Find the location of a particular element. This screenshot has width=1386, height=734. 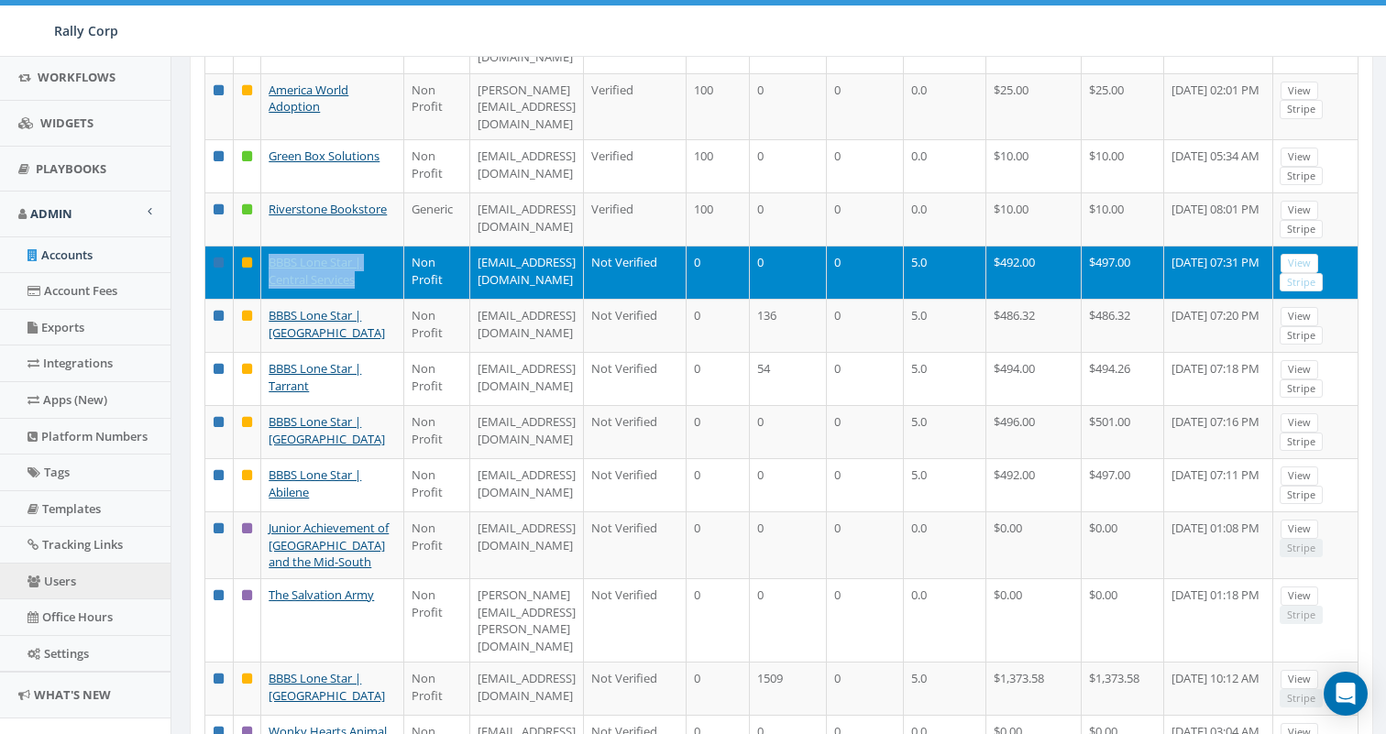

span: Playbooks is located at coordinates (71, 169).